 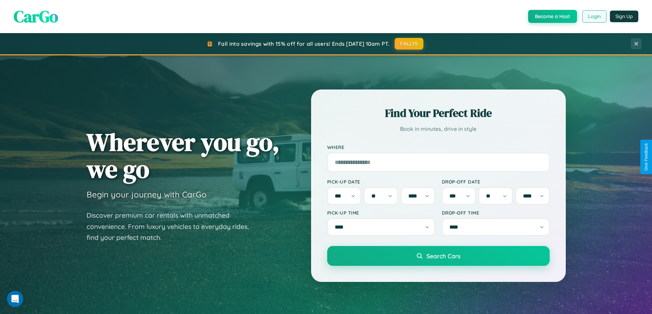 What do you see at coordinates (146, 195) in the screenshot?
I see `h3: Begin your journey with CarGo` at bounding box center [146, 195].